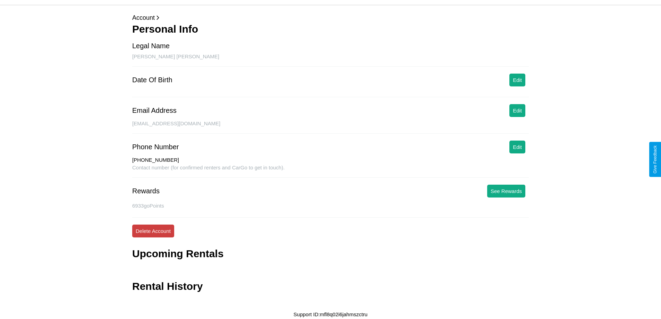 The width and height of the screenshot is (661, 319). I want to click on div: Contact number (for confirmed renters and CarGo to get in touch)., so click(330, 171).